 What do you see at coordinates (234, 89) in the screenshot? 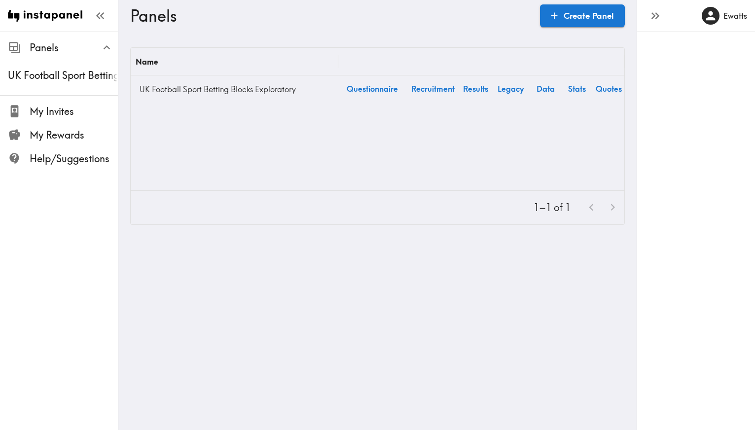
I see `a: UK Football Sport Betting Blocks Exploratory` at bounding box center [234, 89].